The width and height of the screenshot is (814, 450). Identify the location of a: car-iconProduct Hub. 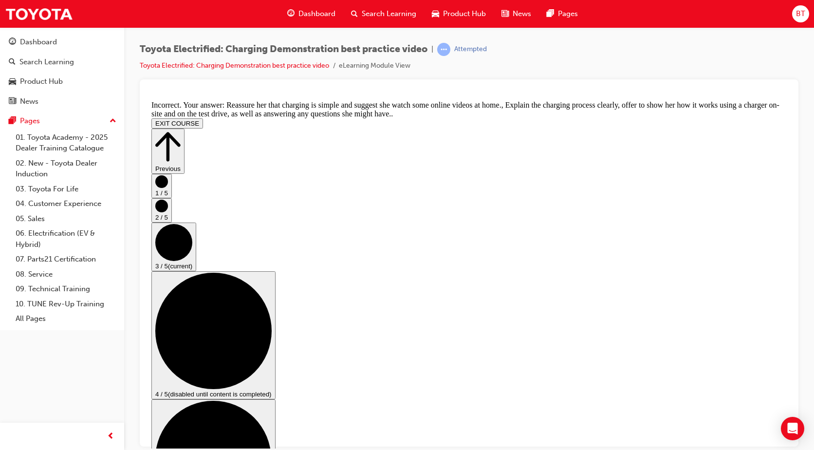
(458, 14).